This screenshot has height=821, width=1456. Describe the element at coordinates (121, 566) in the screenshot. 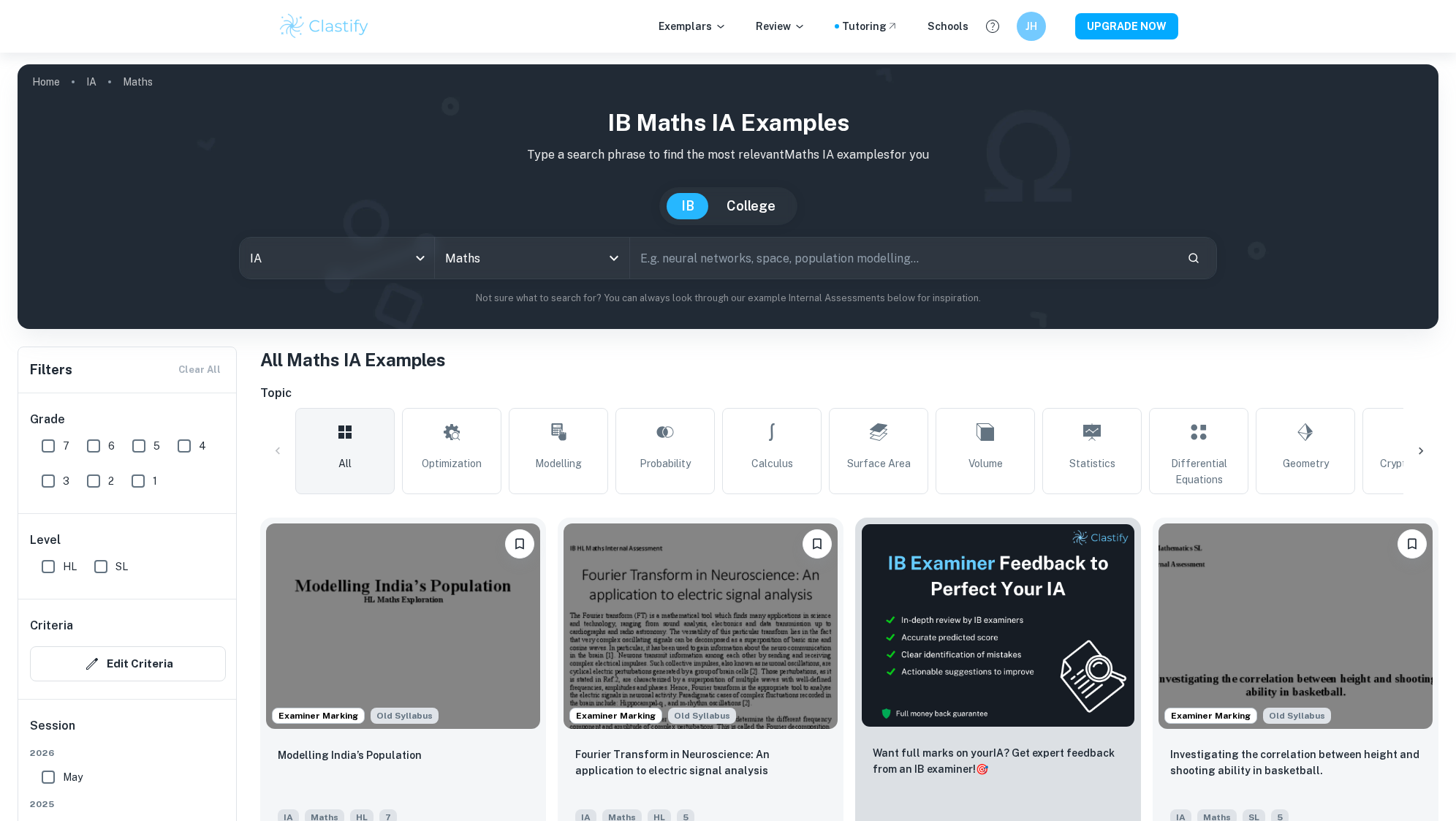

I see `span: SL` at that location.